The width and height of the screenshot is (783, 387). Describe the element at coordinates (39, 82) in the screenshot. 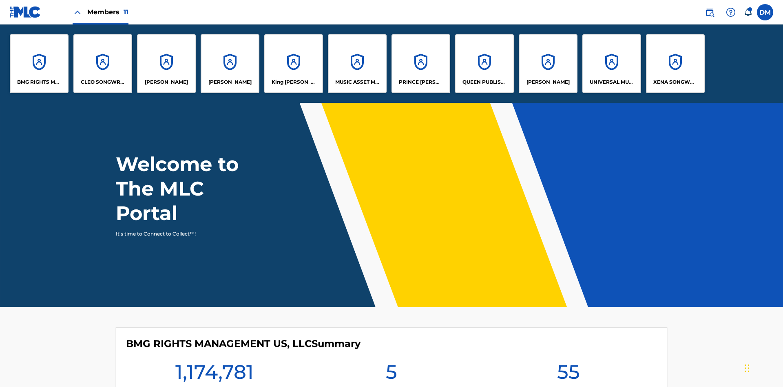

I see `p: BMG RIGHTS MANAGEMENT US, LLC` at that location.